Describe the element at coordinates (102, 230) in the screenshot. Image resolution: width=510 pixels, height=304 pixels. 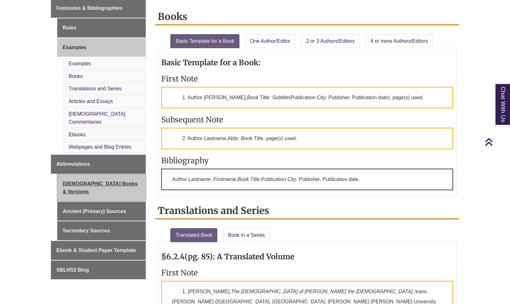
I see `a: Secondary Sources` at that location.